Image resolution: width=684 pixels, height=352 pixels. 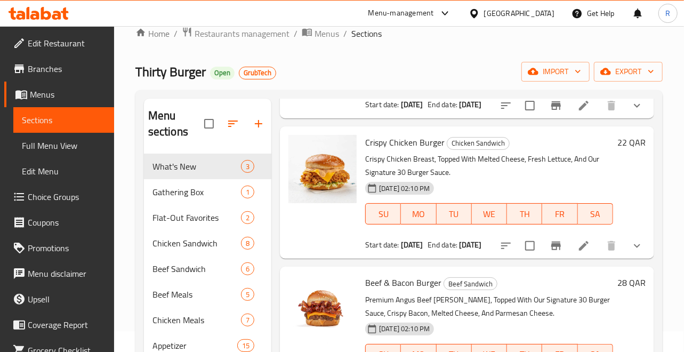 I want to click on p: Crispy Chicken Breast, Topped With Melted Cheese, Fresh Lettuce, And Our Signature 30 Burger Sauce., so click(x=489, y=166).